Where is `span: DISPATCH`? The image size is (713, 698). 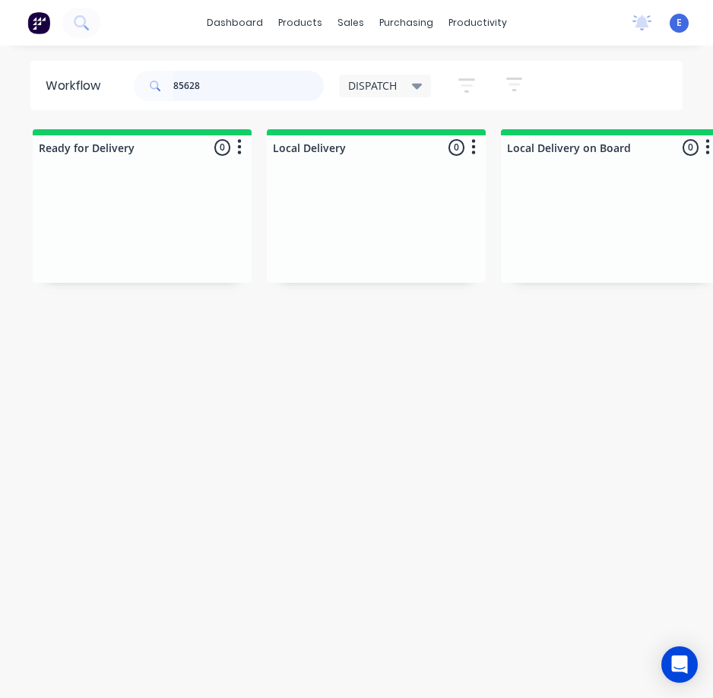
span: DISPATCH is located at coordinates (373, 85).